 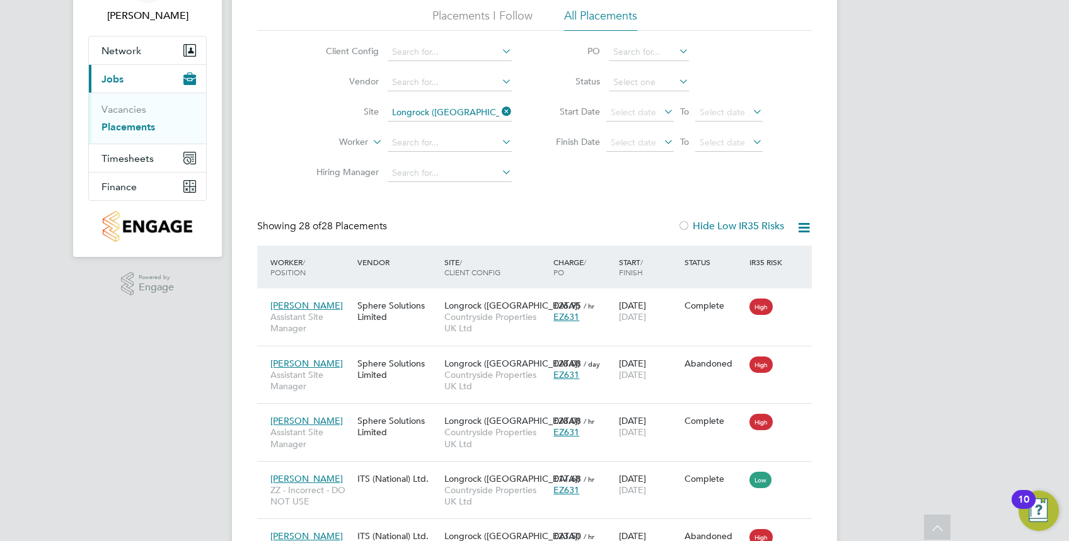 What do you see at coordinates (592, 364) in the screenshot?
I see `span: / day` at bounding box center [592, 364].